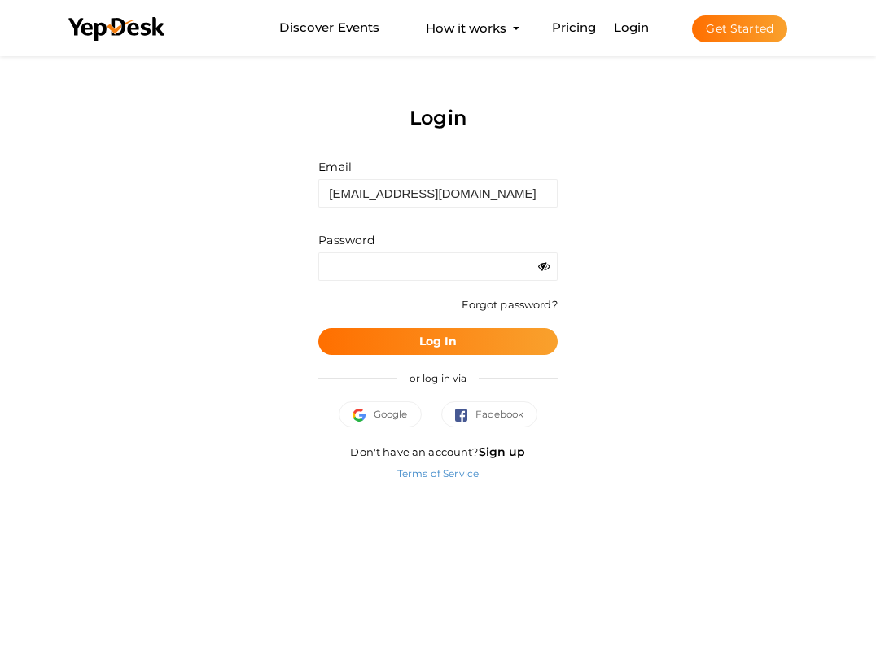 The image size is (876, 652). I want to click on button: Log In, so click(437, 341).